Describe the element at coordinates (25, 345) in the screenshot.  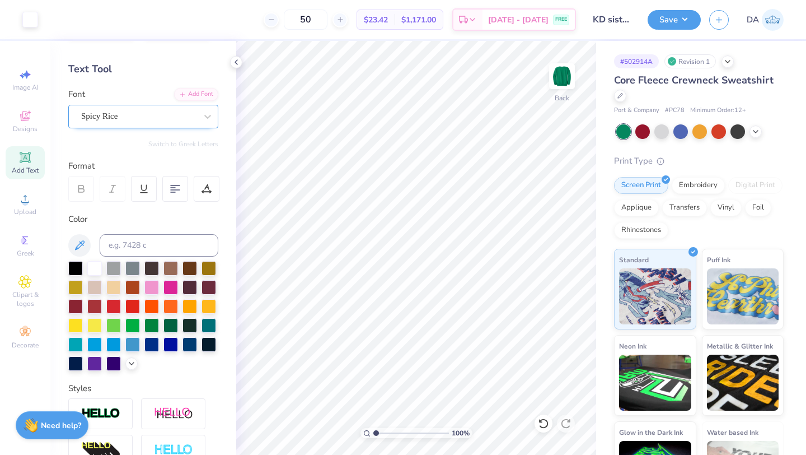
I see `span: Decorate` at that location.